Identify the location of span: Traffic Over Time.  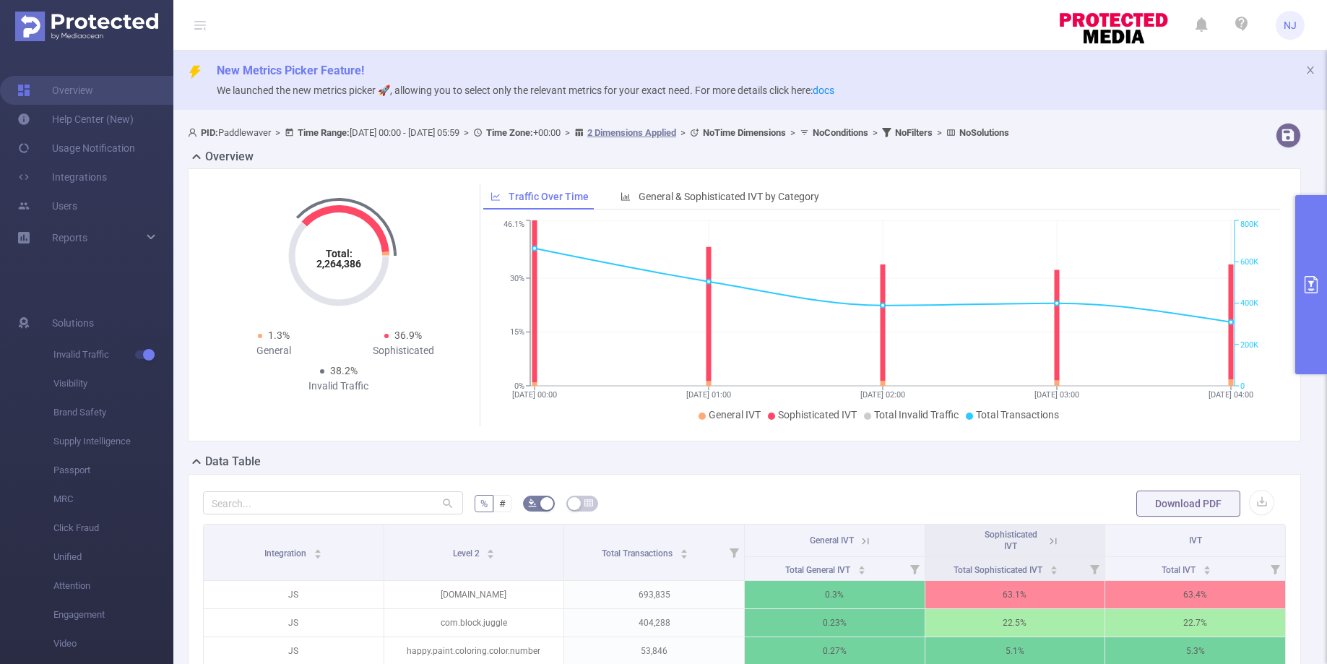
(548, 197).